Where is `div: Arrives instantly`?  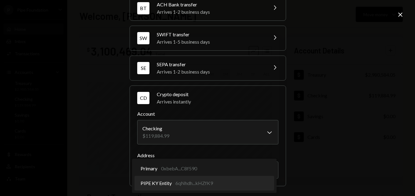
div: Arrives instantly is located at coordinates (218, 102).